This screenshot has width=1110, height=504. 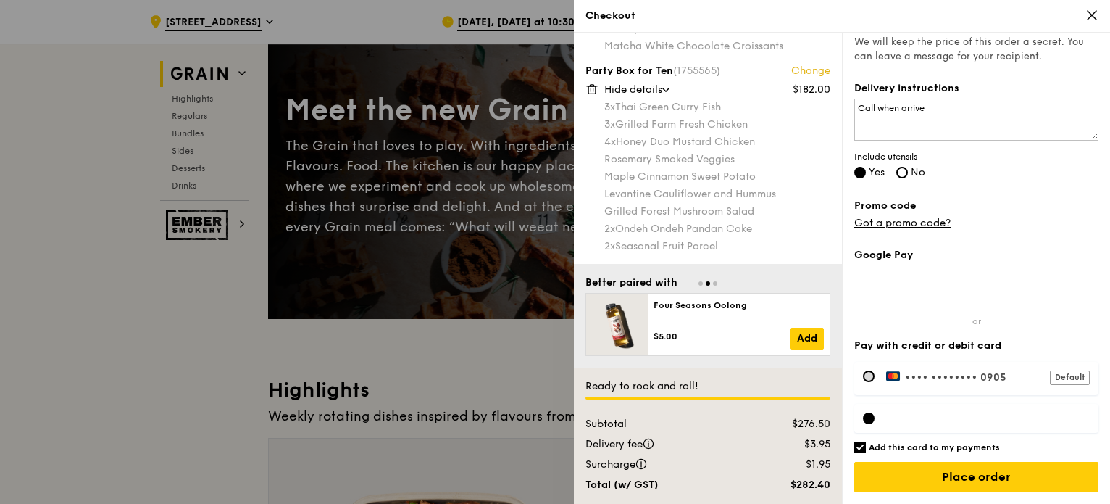 I want to click on a: Add, so click(x=807, y=338).